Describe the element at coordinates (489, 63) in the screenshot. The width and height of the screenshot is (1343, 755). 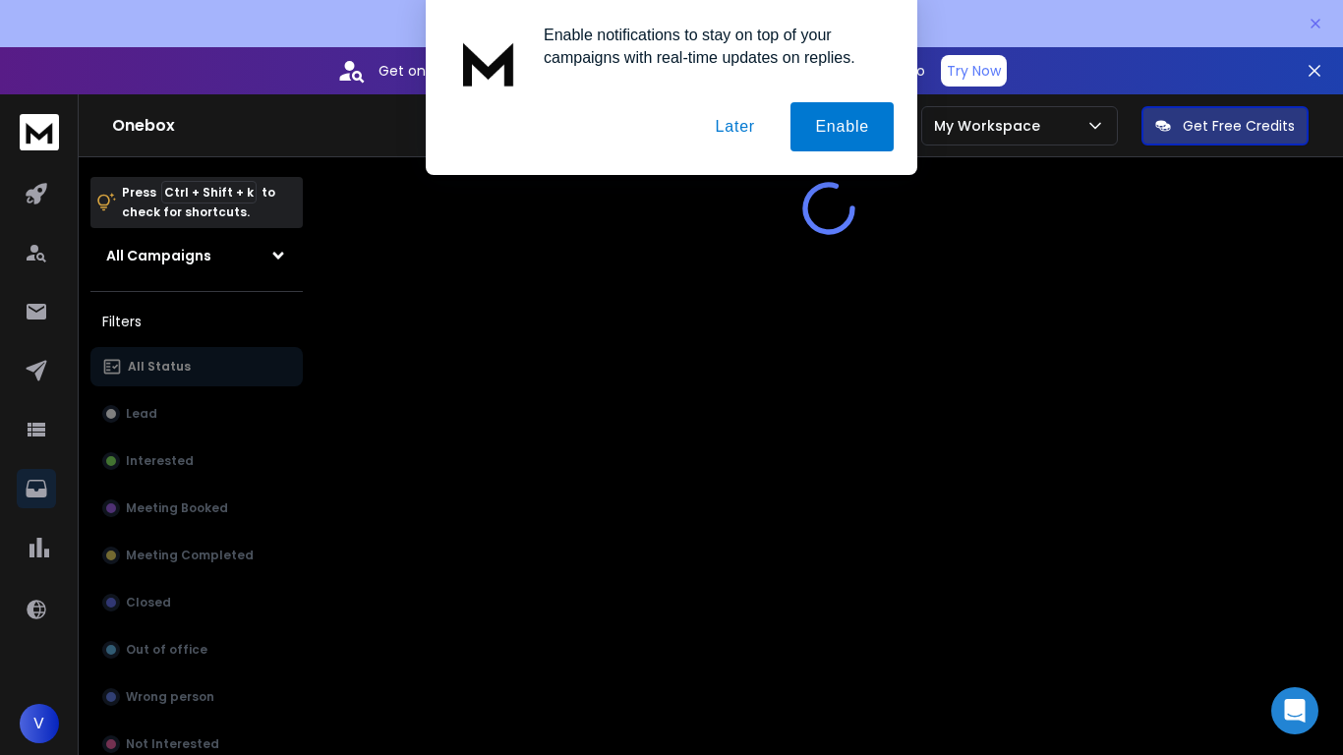
I see `img: notification icon` at that location.